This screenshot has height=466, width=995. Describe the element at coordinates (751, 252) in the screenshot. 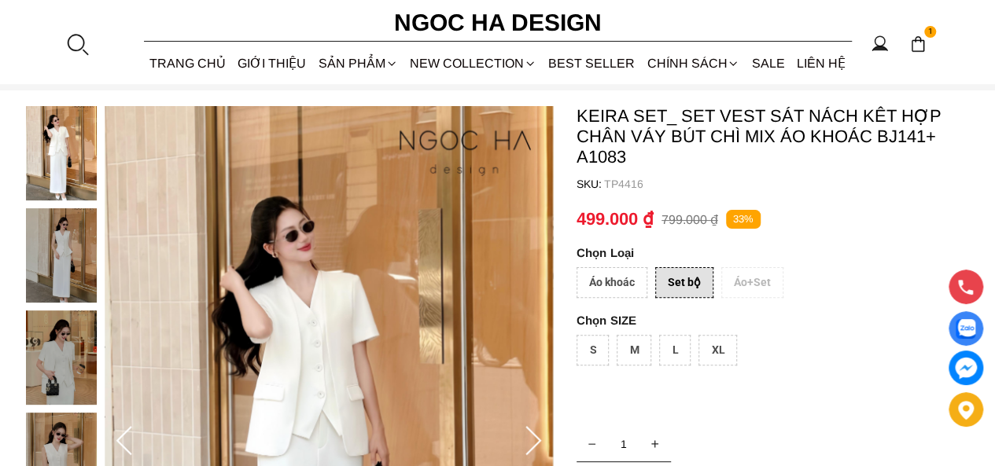

I see `p: Loại` at that location.